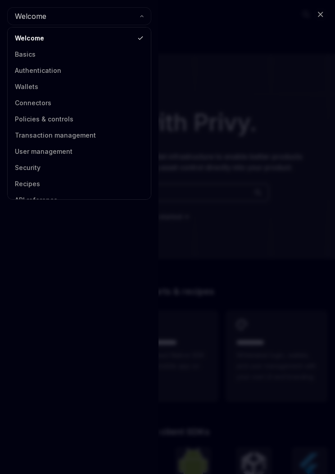 The width and height of the screenshot is (335, 474). Describe the element at coordinates (79, 87) in the screenshot. I see `a: Wallets` at that location.